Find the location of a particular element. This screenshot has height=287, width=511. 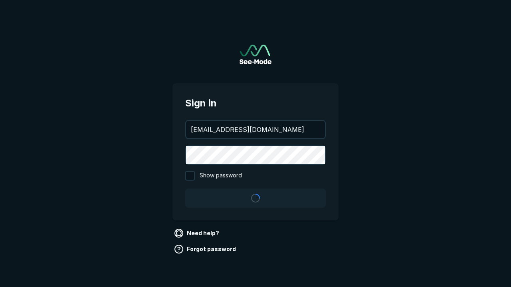

a: Go to sign in is located at coordinates (255, 54).